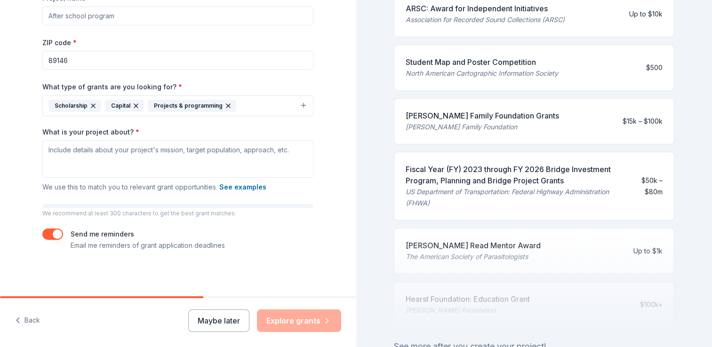 The image size is (712, 347). I want to click on button: See examples, so click(243, 187).